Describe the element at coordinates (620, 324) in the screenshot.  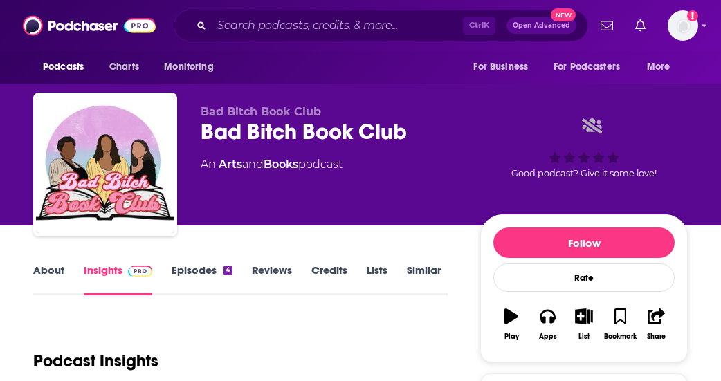
I see `button: Bookmark` at that location.